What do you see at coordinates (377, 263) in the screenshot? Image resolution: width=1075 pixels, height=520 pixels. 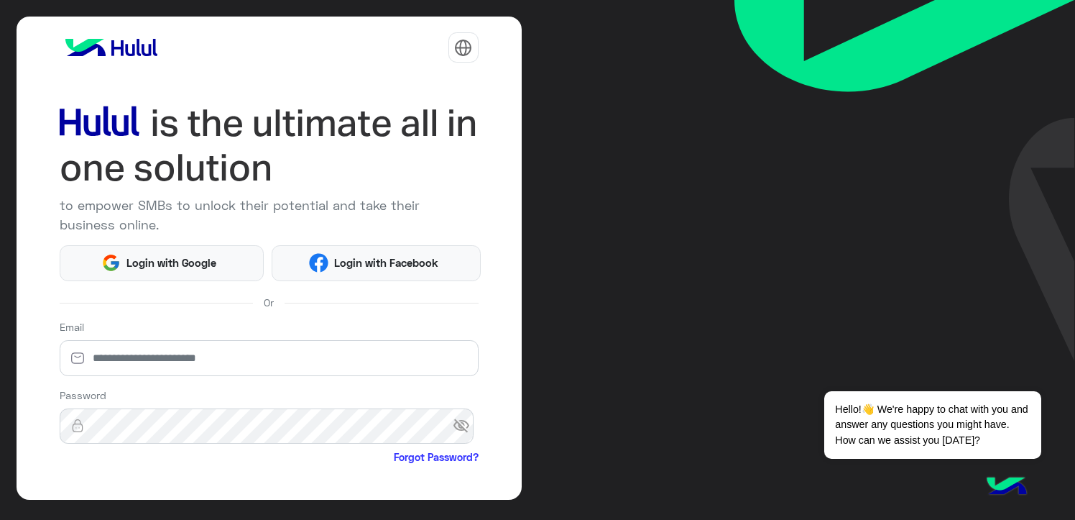 I see `button: Login with Facebook` at bounding box center [377, 263].